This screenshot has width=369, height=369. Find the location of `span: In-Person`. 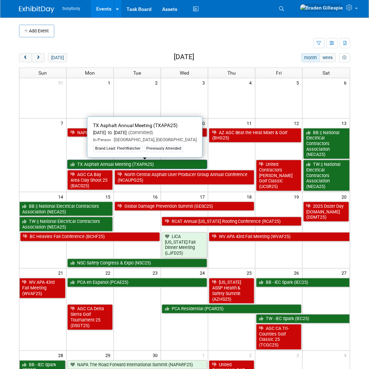

span: In-Person is located at coordinates (102, 140).